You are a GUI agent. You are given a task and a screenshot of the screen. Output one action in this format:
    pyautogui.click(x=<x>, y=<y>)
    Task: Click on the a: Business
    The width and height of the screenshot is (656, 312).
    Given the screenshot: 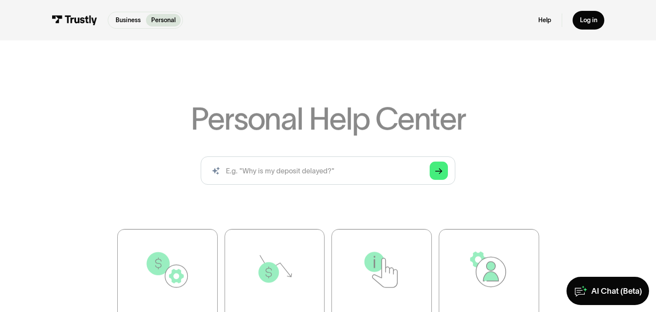 What is the action you would take?
    pyautogui.click(x=128, y=20)
    